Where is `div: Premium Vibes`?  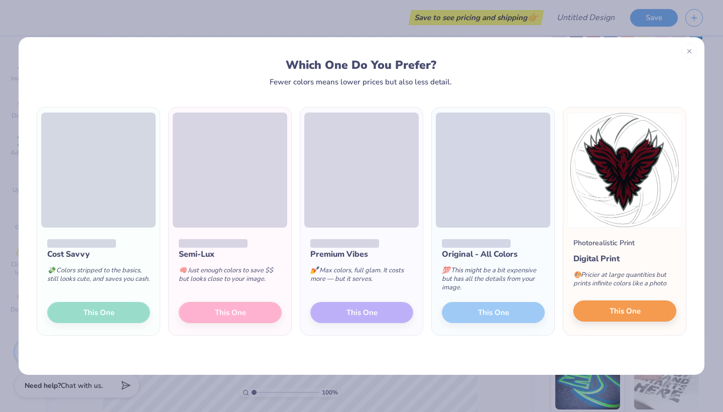 div: Premium Vibes is located at coordinates (362, 254).